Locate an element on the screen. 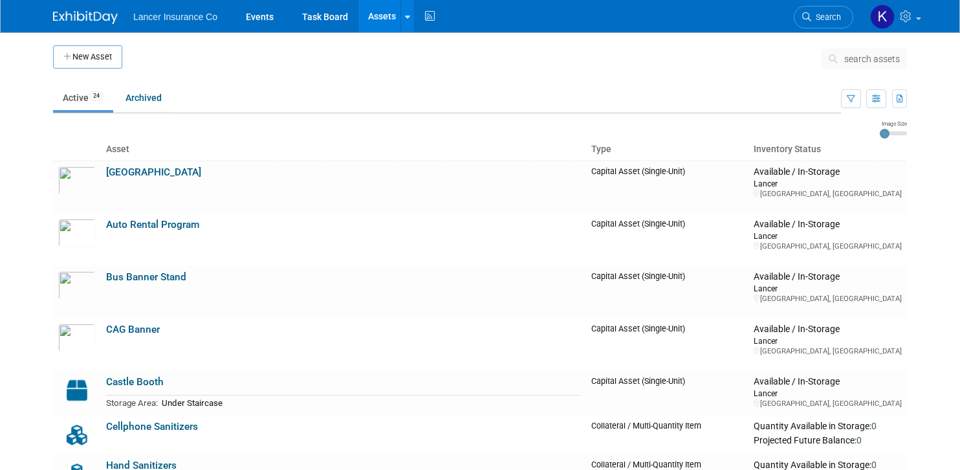 This screenshot has height=470, width=960. span: 24 is located at coordinates (96, 96).